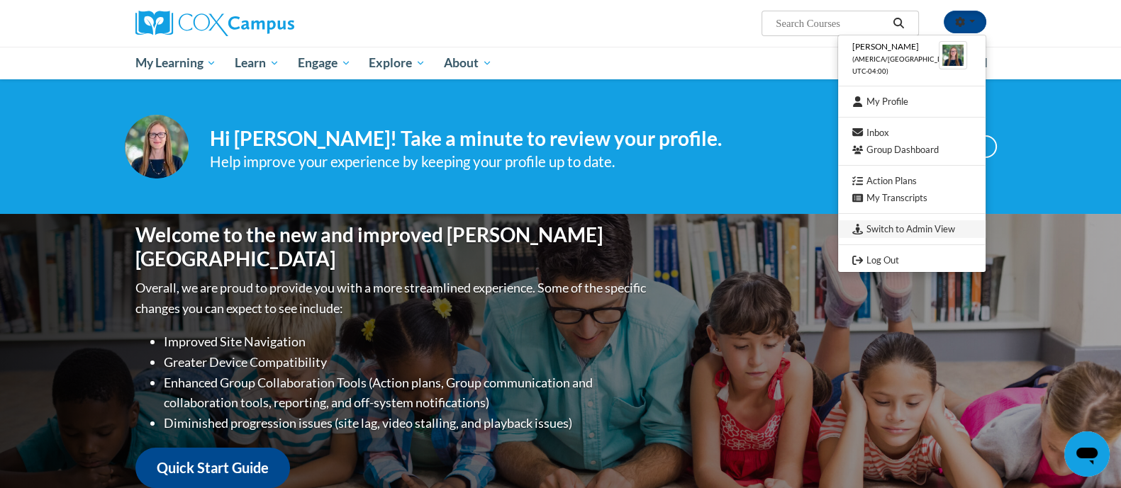  Describe the element at coordinates (406, 342) in the screenshot. I see `li: Improved Site Navigation` at that location.